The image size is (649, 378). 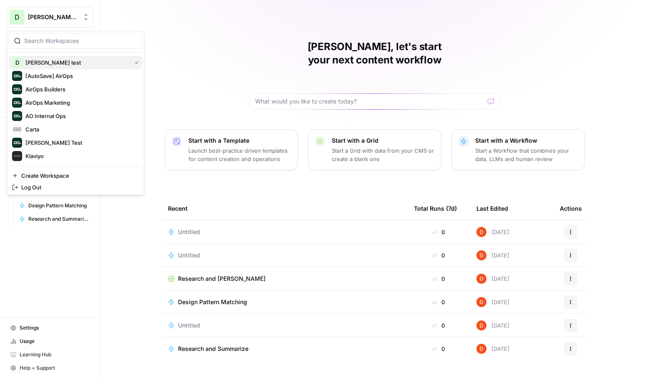 What do you see at coordinates (518, 150) in the screenshot?
I see `button: Start with a WorkflowStart a Workflow that combines your data, LLMs and human review` at bounding box center [518, 150].